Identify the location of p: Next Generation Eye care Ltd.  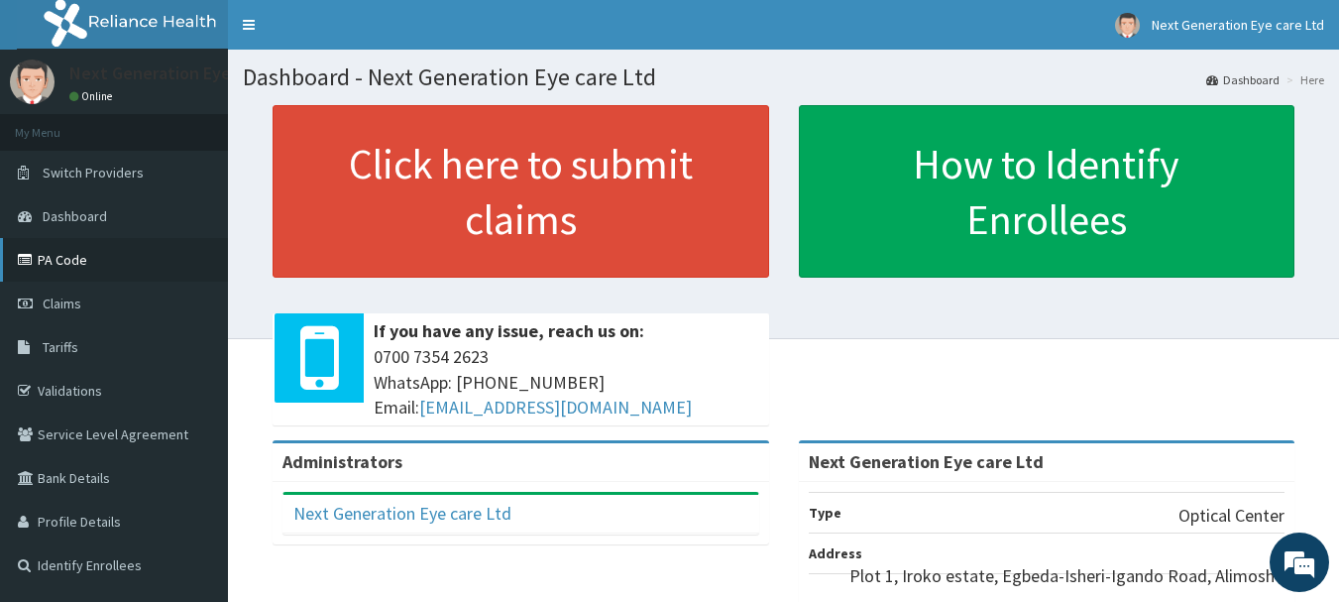
(184, 73).